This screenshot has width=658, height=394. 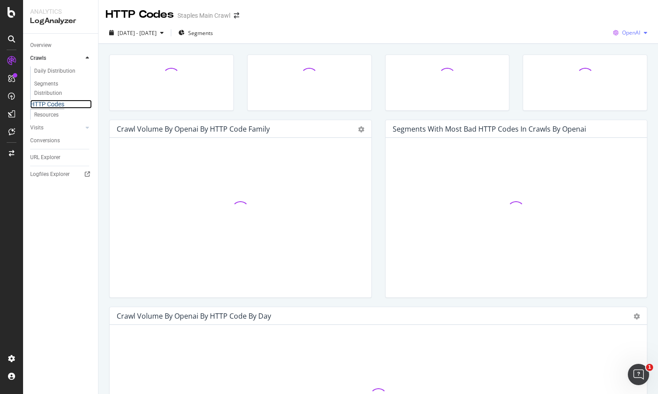 What do you see at coordinates (63, 71) in the screenshot?
I see `a: Daily Distribution` at bounding box center [63, 71].